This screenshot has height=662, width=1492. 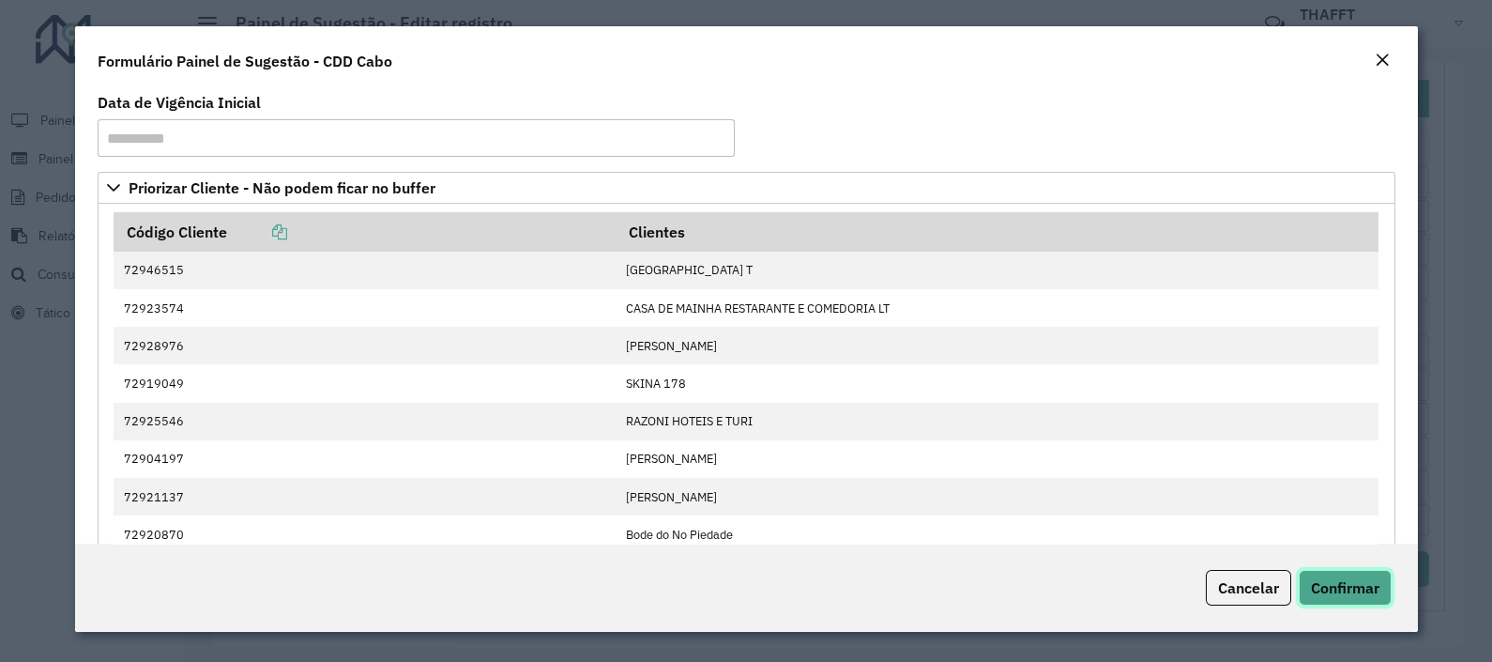 I want to click on td: 72923574, so click(x=364, y=308).